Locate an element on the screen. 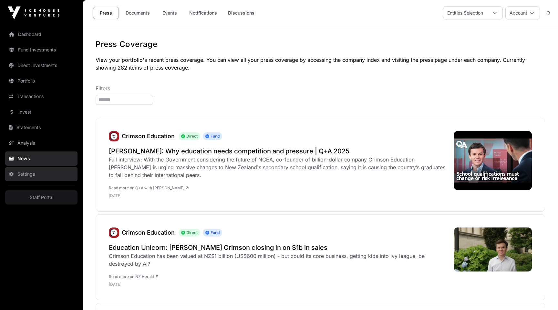 This screenshot has height=310, width=558. img: hqdefault.jpg is located at coordinates (493, 160).